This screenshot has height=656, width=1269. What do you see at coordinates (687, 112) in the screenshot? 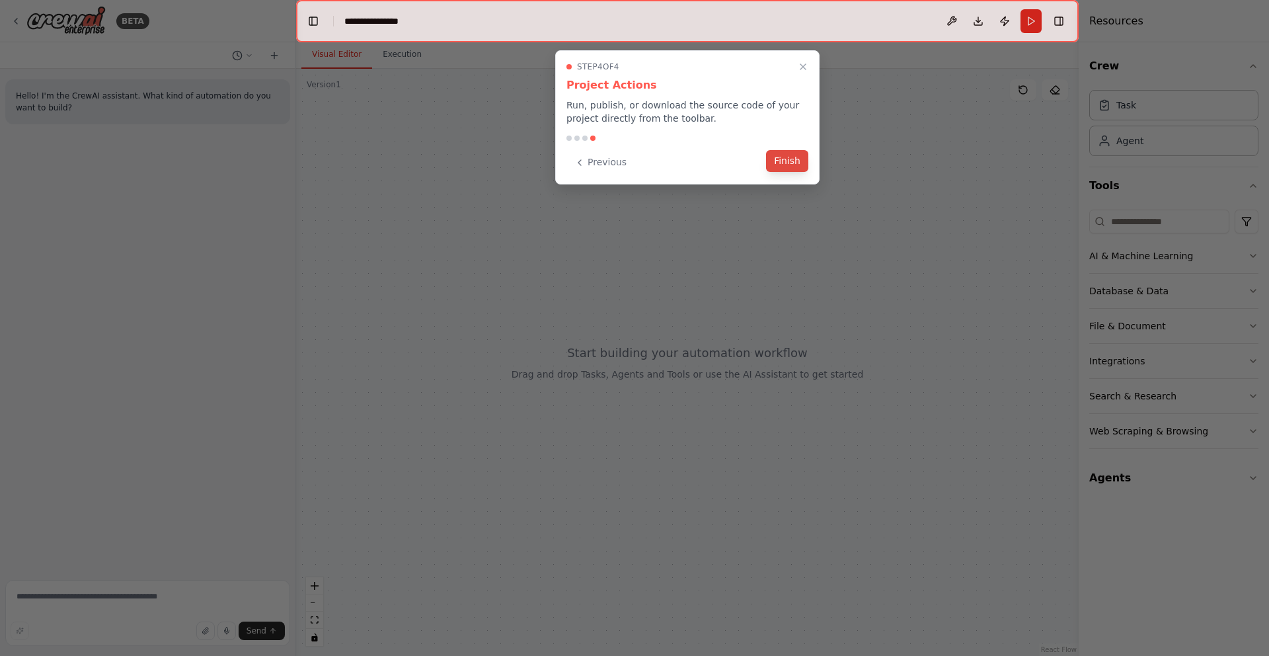
I see `p: Run, publish, or download the source code of your project directly from the toolbar.` at bounding box center [687, 112].